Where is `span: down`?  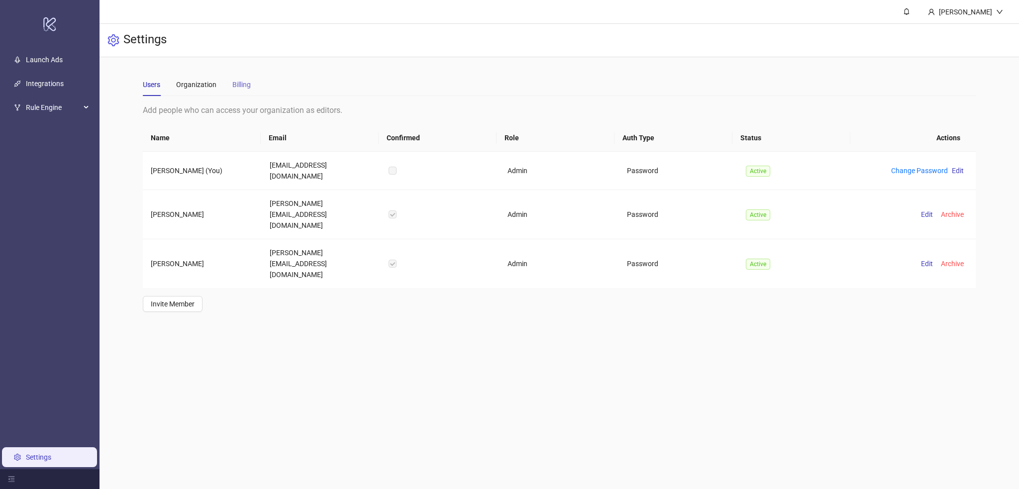
span: down is located at coordinates (1000, 12).